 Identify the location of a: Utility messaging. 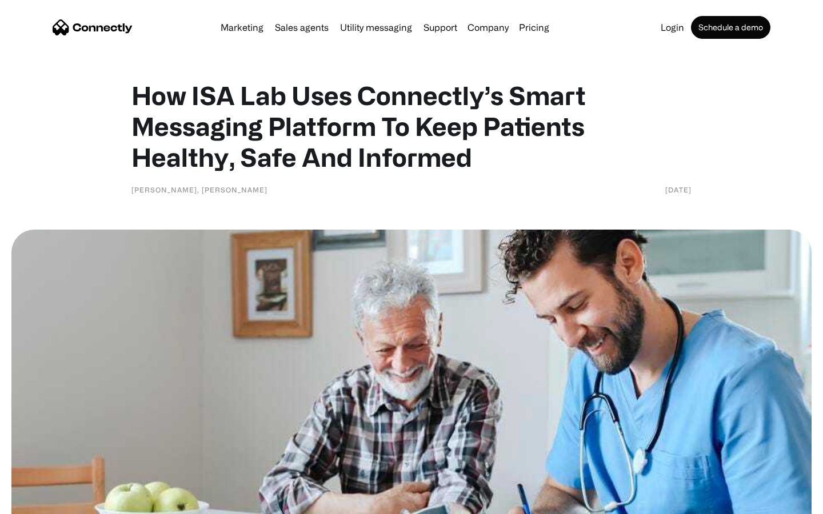
(376, 27).